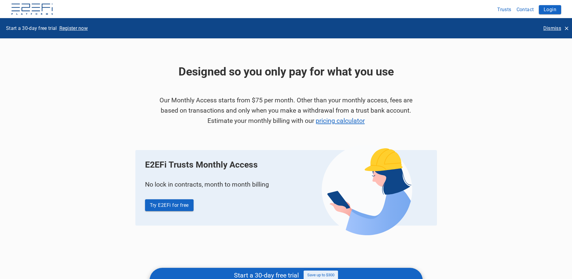 This screenshot has width=572, height=279. I want to click on img: RTA, so click(367, 190).